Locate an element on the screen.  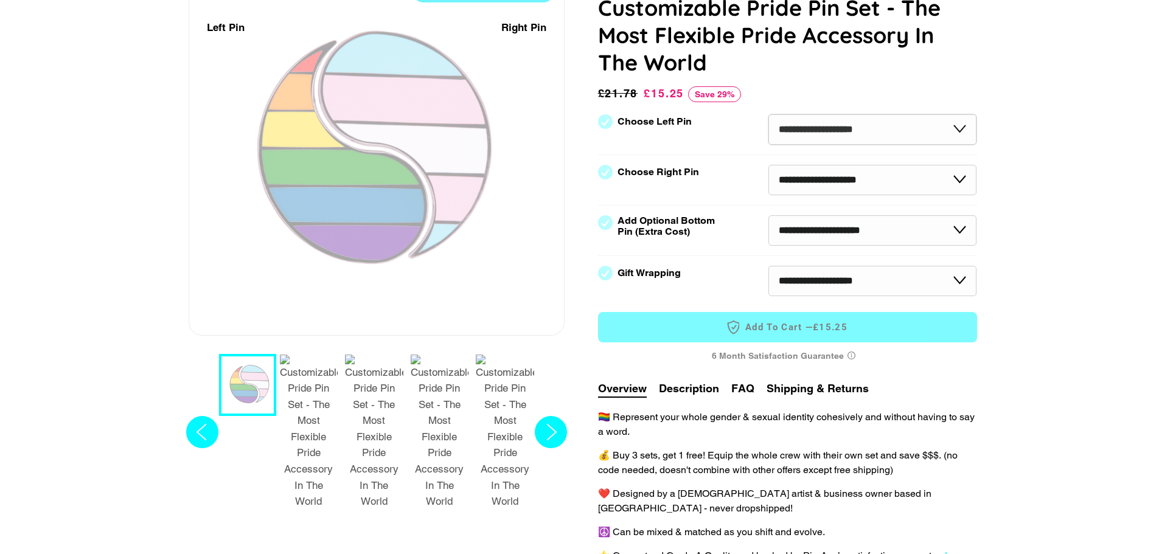
span: £21.78 is located at coordinates (619, 94).